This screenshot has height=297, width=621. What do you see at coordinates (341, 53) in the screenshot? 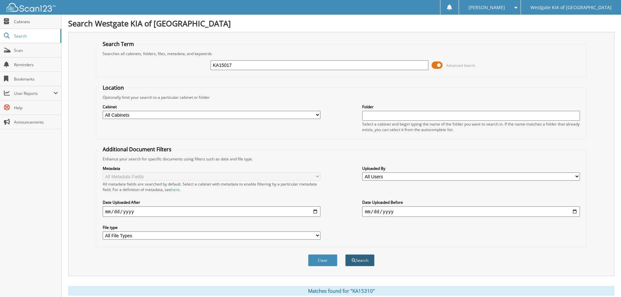
I see `div: Searches all cabinets, folders, files, metadata, and keywords` at bounding box center [341, 53].